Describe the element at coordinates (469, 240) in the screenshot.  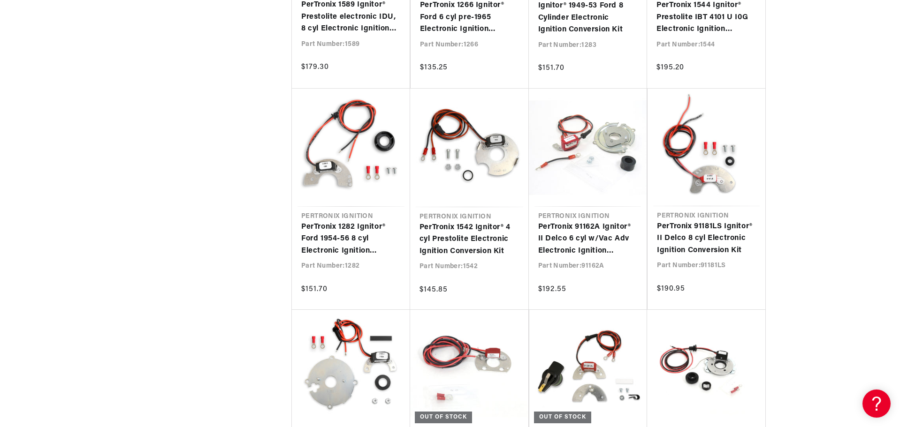
I see `a: PerTronix 1542 Ignitor® 4 cyl Prestolite Electronic Ignition Conversion Kit` at that location.